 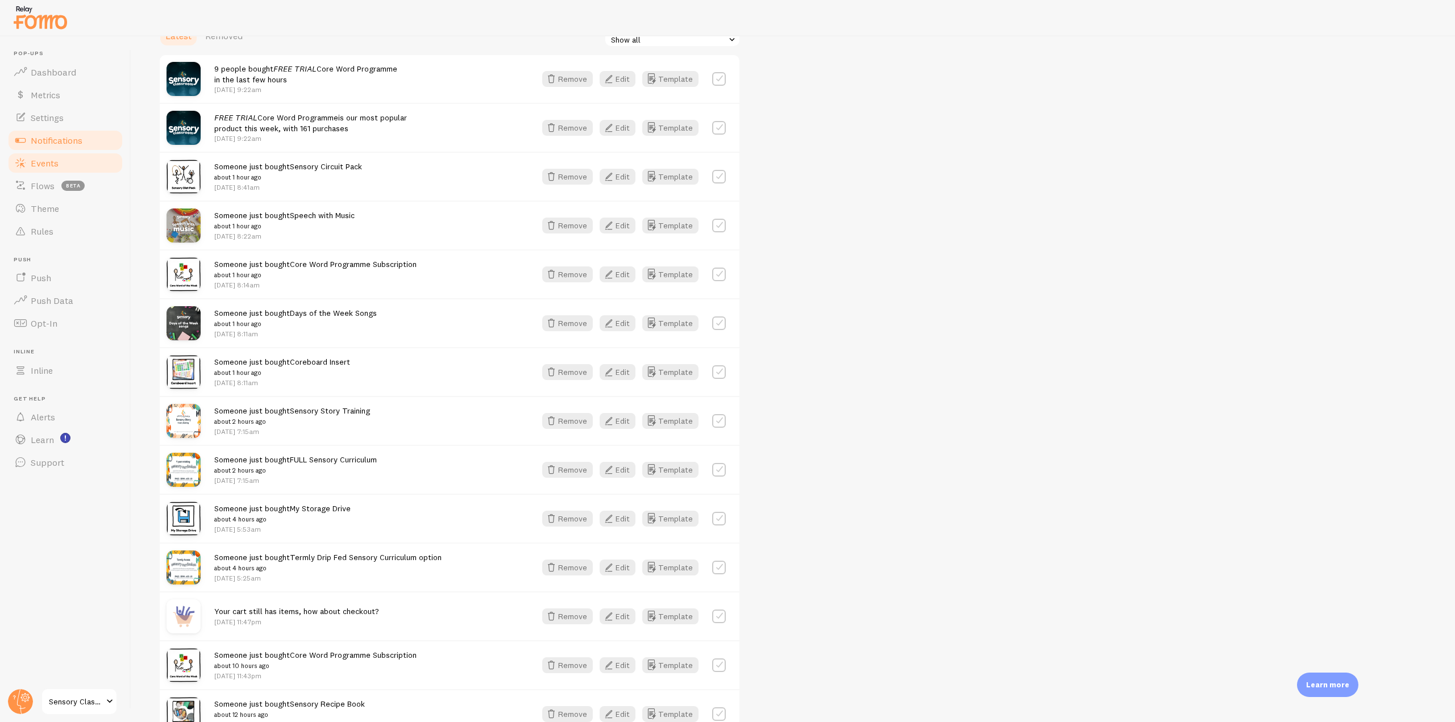 What do you see at coordinates (1328, 685) in the screenshot?
I see `div: Learn more` at bounding box center [1328, 685].